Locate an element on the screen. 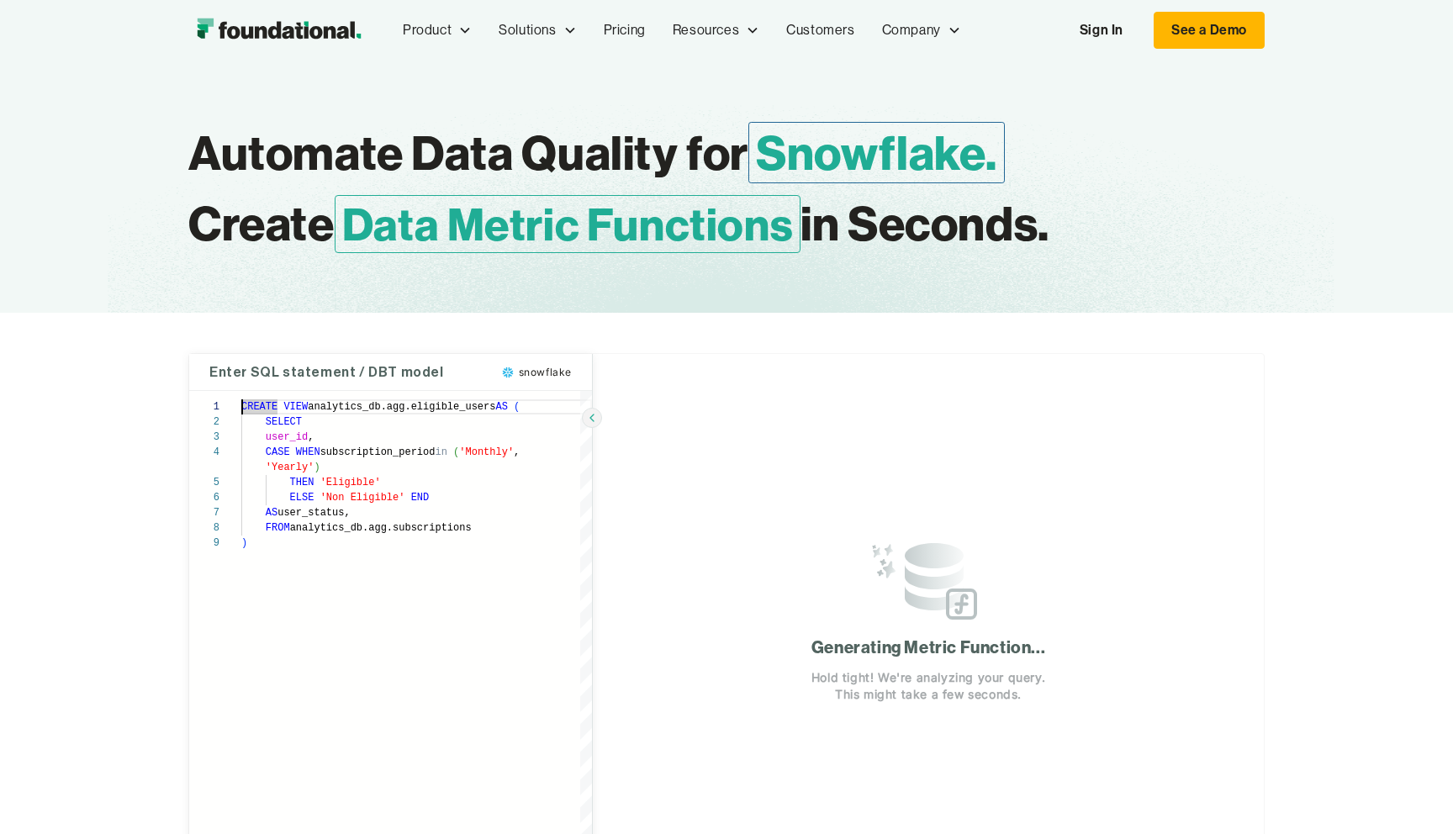  div: 4 is located at coordinates (204, 452).